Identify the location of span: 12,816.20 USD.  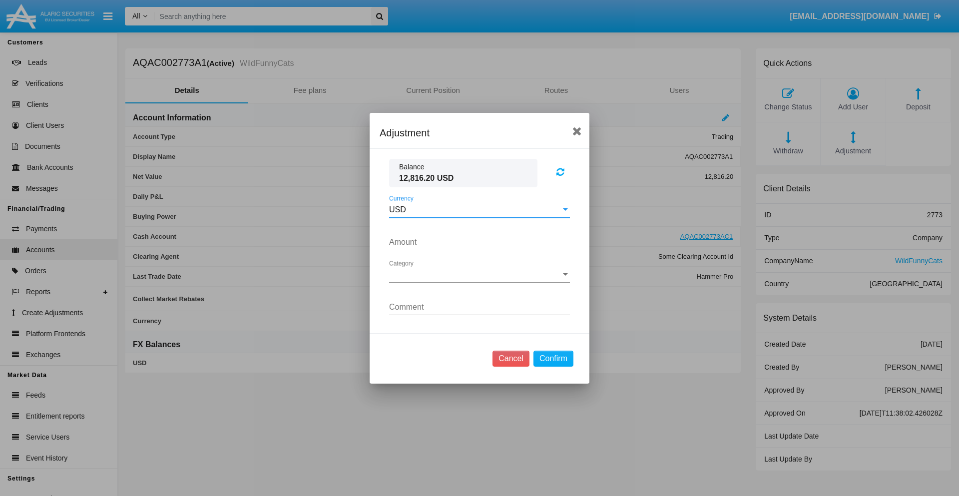
(463, 178).